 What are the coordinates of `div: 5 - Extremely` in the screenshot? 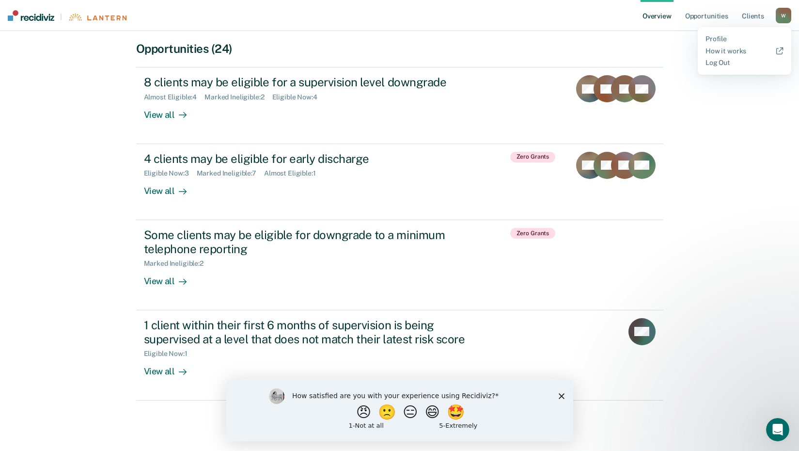 It's located at (258, 47).